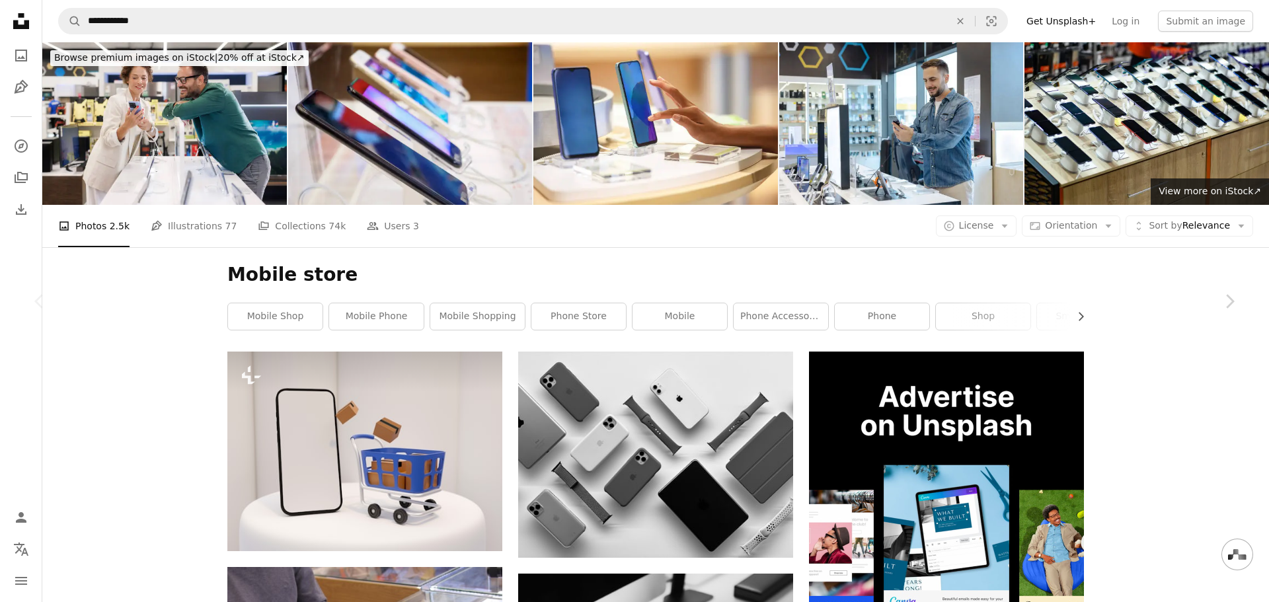  I want to click on form: Find visuals sitewide, so click(533, 21).